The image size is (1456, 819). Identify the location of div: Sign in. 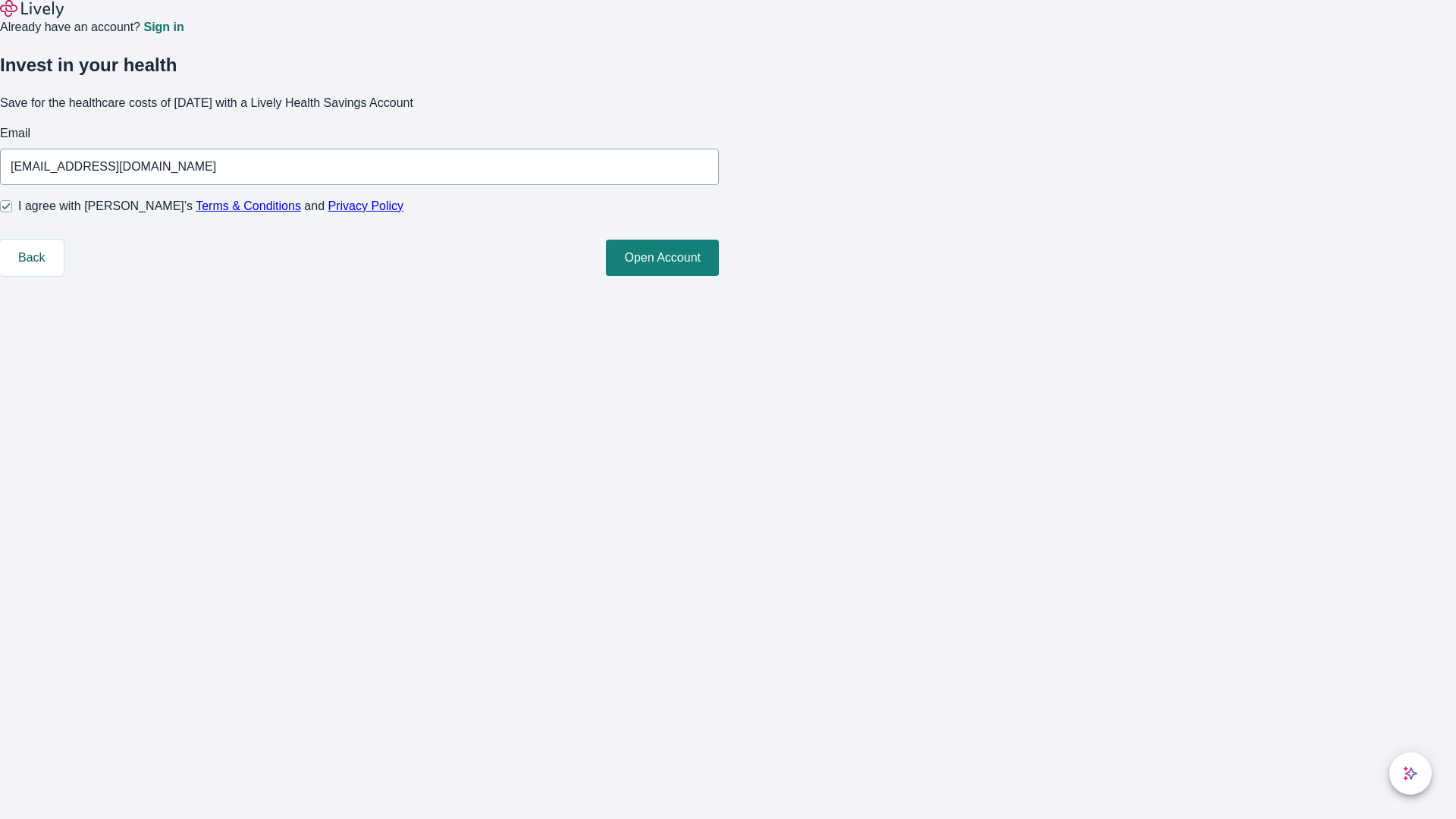
(163, 28).